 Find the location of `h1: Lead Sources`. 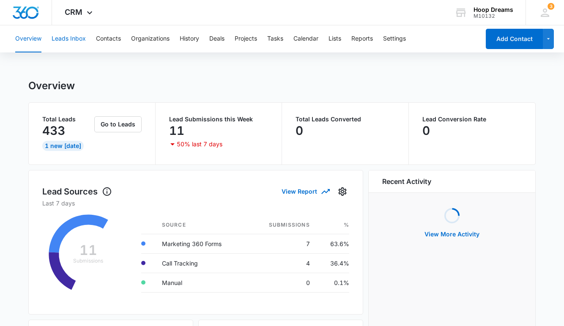

h1: Lead Sources is located at coordinates (77, 191).